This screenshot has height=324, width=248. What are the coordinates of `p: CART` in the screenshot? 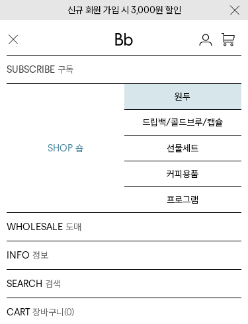 It's located at (18, 312).